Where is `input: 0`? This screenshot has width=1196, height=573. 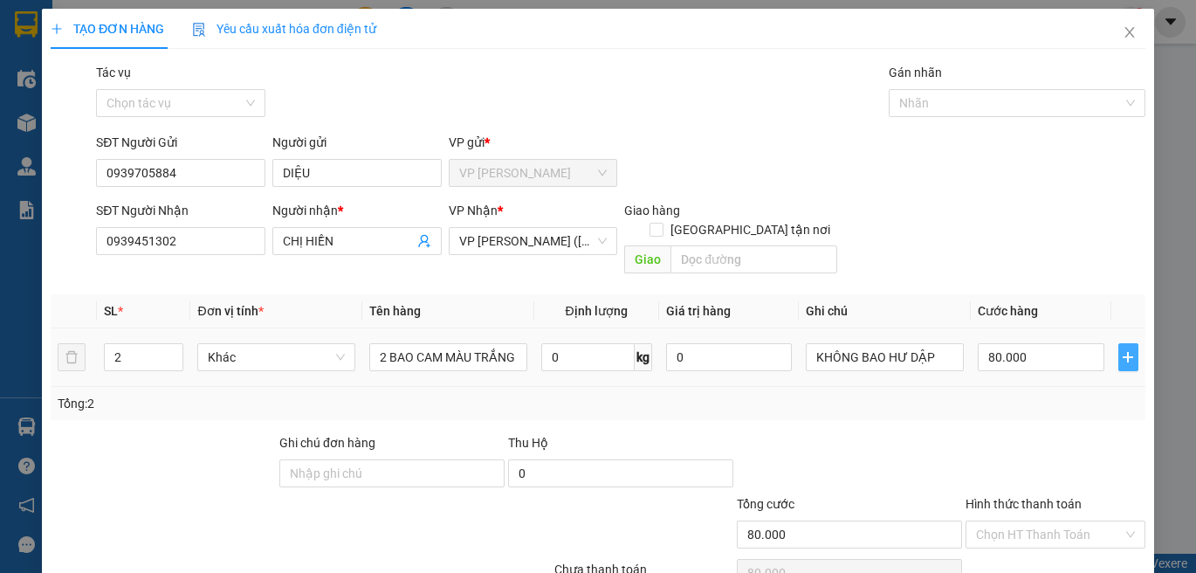 input: 0 is located at coordinates (729, 357).